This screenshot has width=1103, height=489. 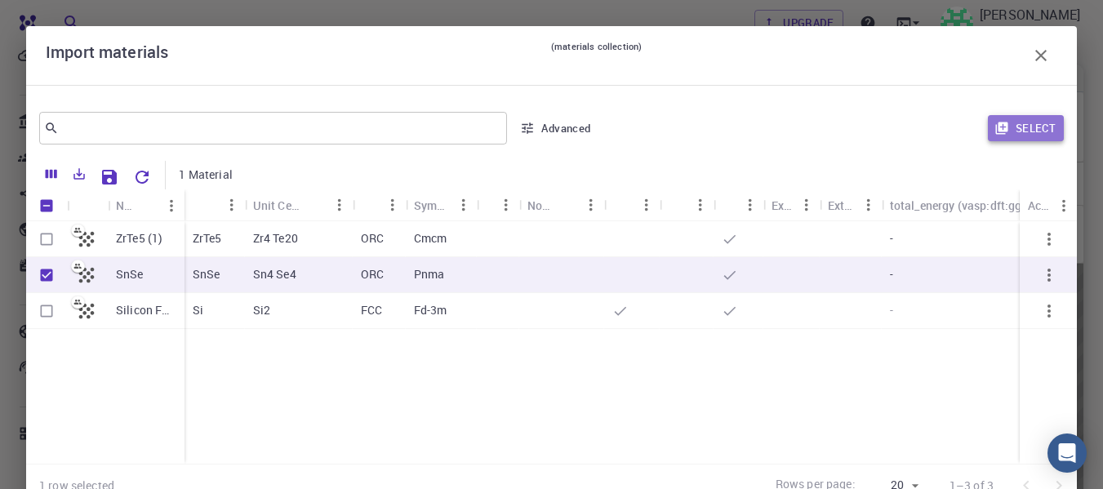 I want to click on p: Silicon FCC, so click(x=146, y=310).